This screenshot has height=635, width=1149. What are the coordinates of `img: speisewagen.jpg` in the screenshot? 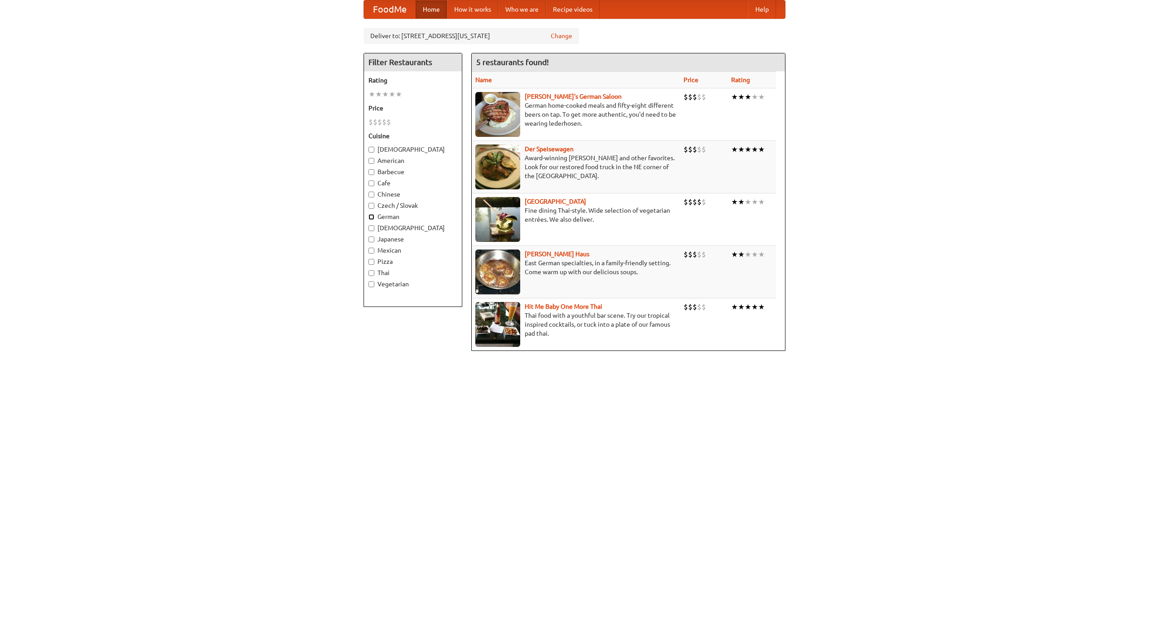 It's located at (498, 167).